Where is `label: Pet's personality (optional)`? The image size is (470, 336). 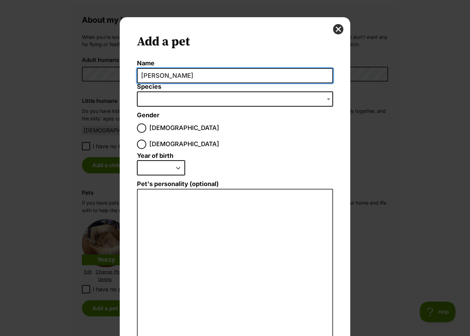
label: Pet's personality (optional) is located at coordinates (235, 184).